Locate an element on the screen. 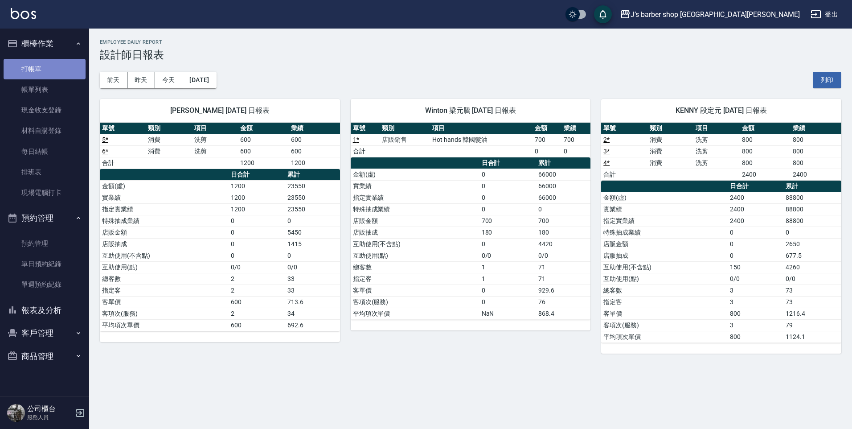 The height and width of the screenshot is (429, 852). button: 商品管理 is located at coordinates (45, 356).